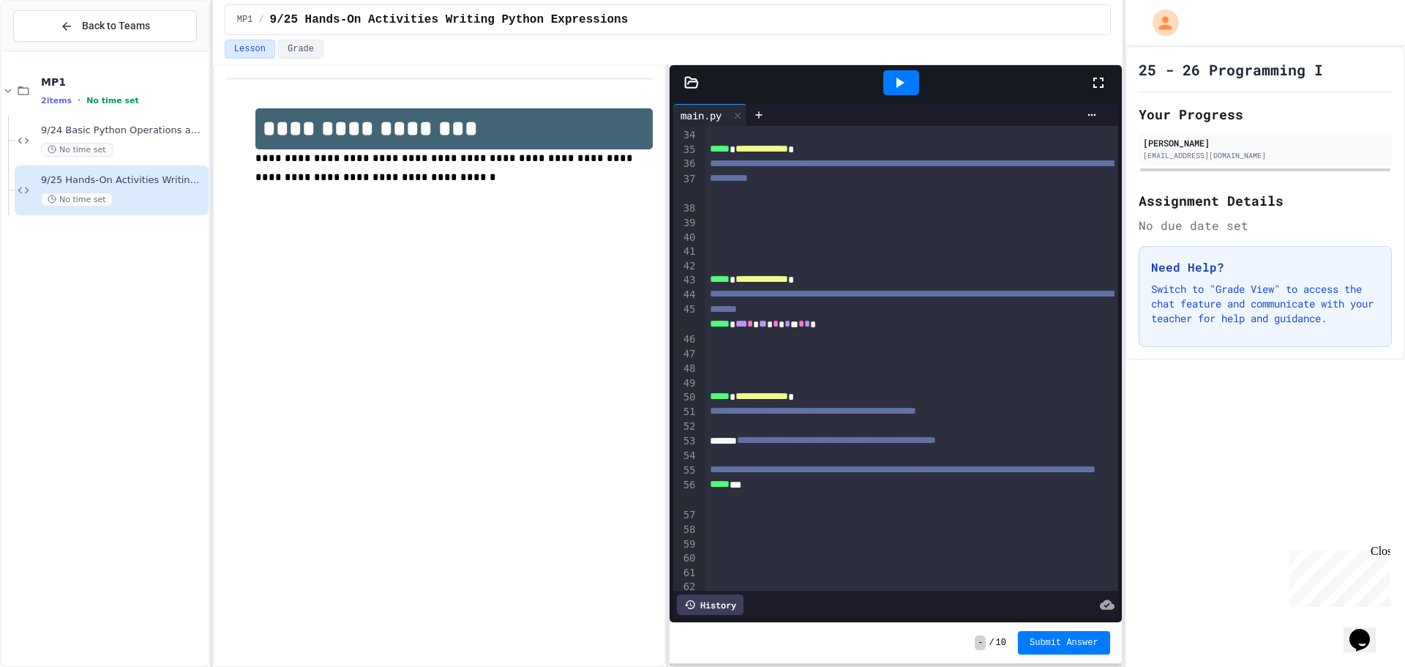 This screenshot has width=1405, height=667. I want to click on h3: Need Help?, so click(1265, 267).